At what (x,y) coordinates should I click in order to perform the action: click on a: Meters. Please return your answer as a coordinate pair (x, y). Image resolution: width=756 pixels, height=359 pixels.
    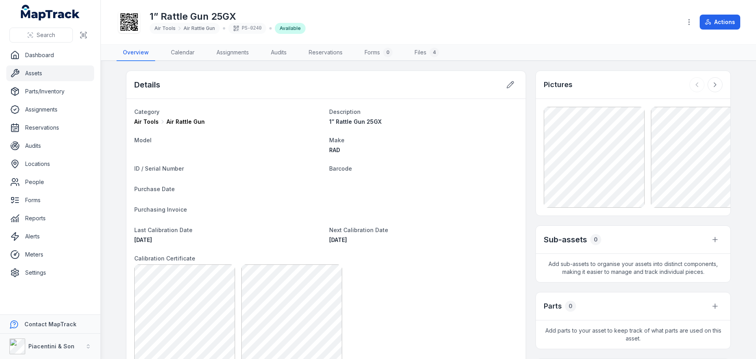
    Looking at the image, I should click on (50, 254).